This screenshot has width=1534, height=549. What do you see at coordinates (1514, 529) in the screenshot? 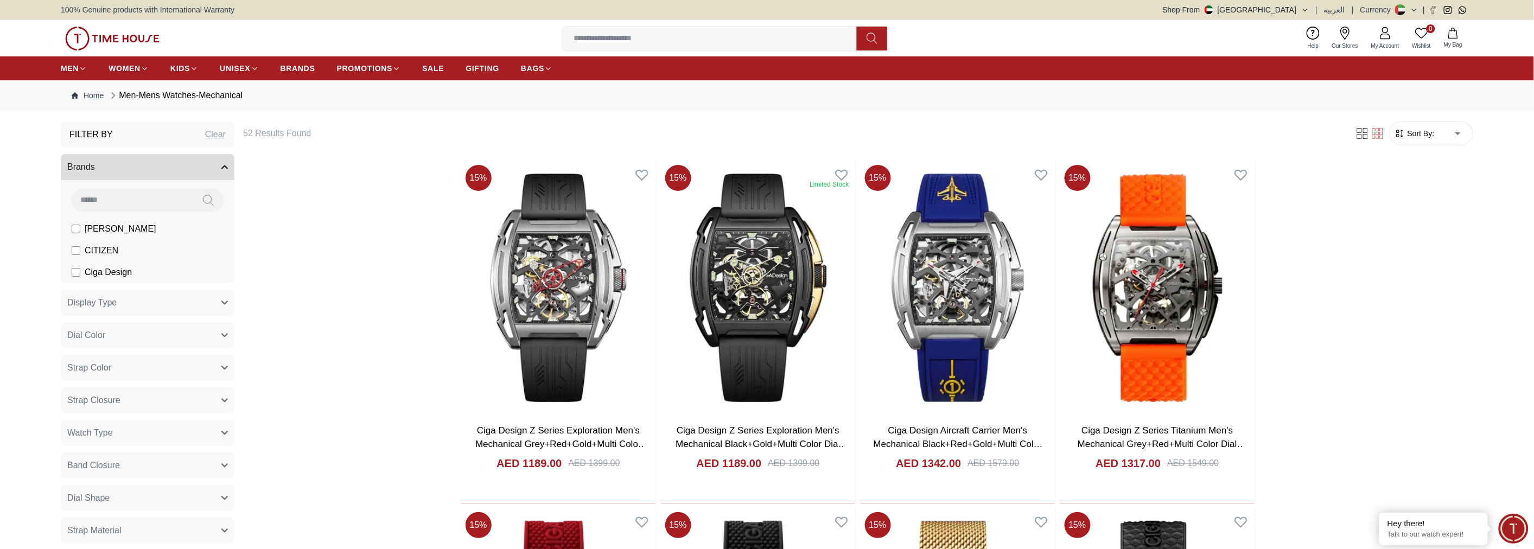
I see `div: Chat Widget` at bounding box center [1514, 529].